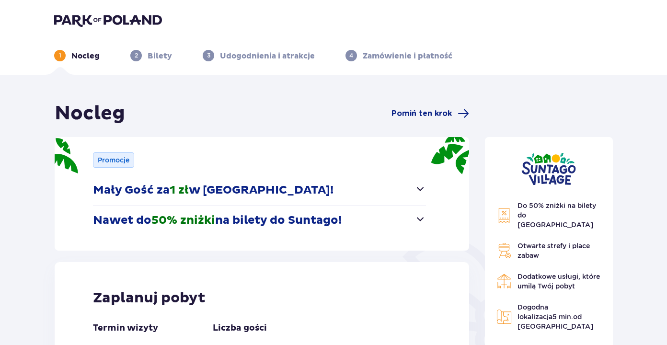 The image size is (667, 345). I want to click on img: Map Icon, so click(504, 317).